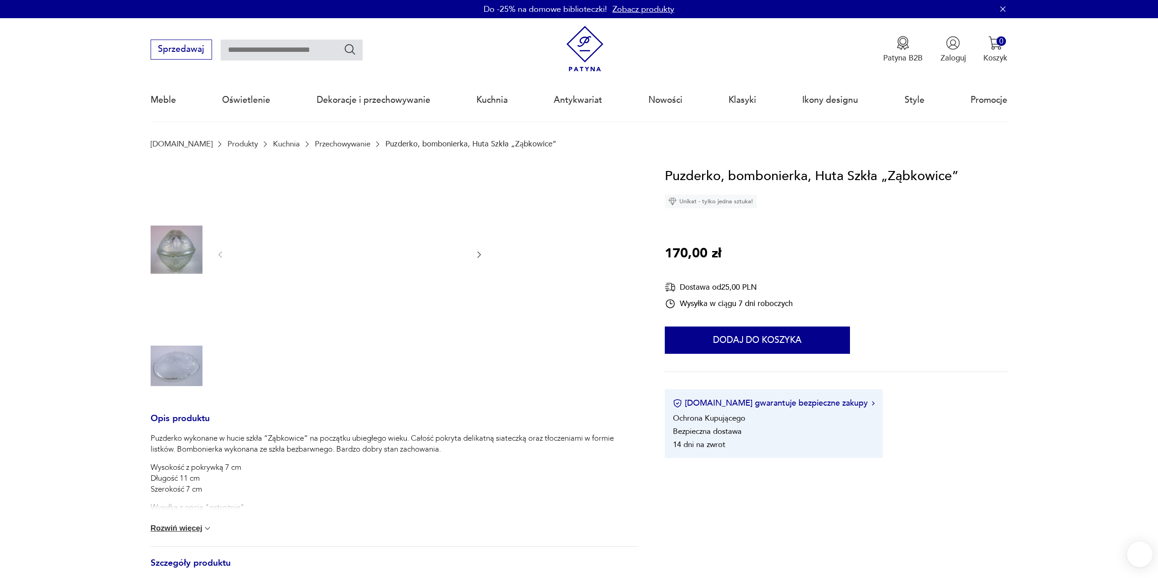 The image size is (1158, 578). Describe the element at coordinates (242, 144) in the screenshot. I see `a: Produkty` at that location.